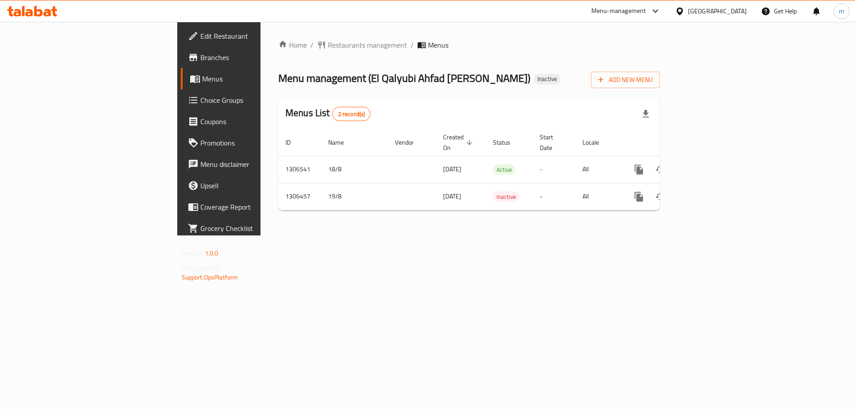 This screenshot has width=855, height=409. What do you see at coordinates (469, 45) in the screenshot?
I see `nav: breadcrumb` at bounding box center [469, 45].